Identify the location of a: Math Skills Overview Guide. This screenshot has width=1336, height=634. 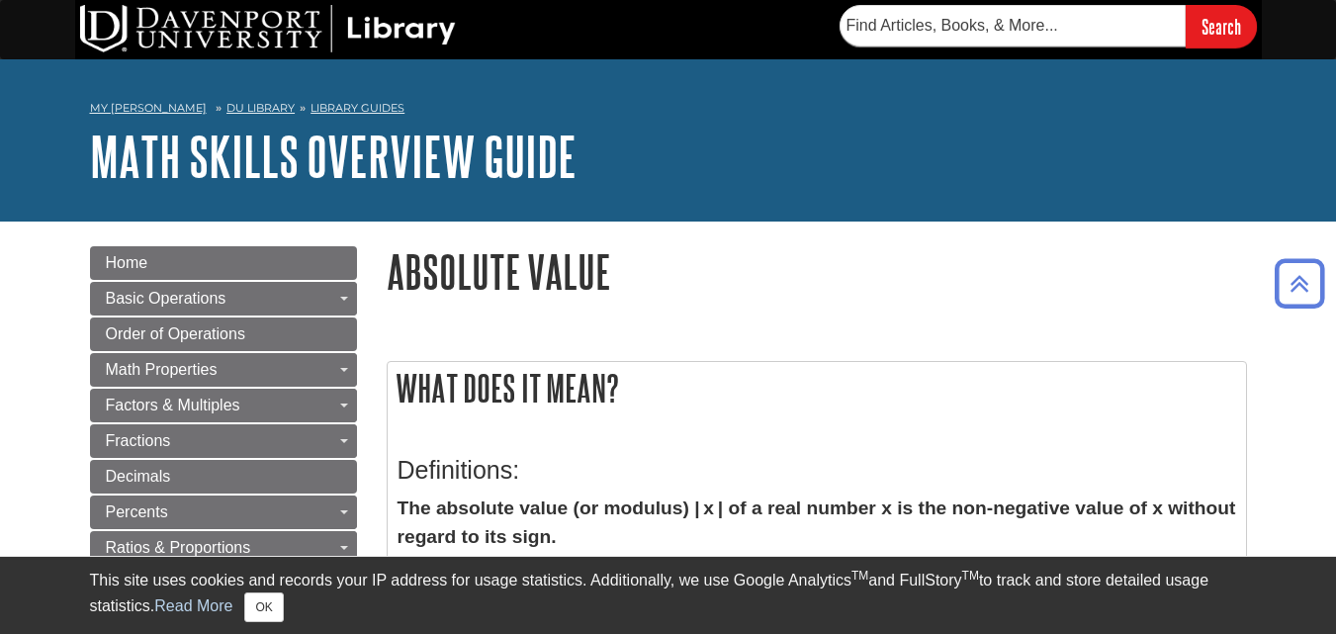
(333, 156).